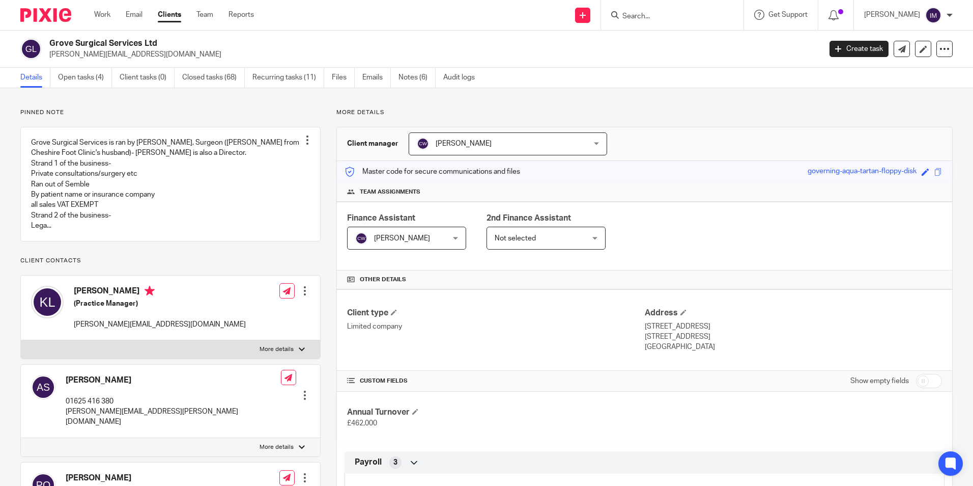 This screenshot has height=486, width=973. Describe the element at coordinates (46, 15) in the screenshot. I see `img: Pixie` at that location.